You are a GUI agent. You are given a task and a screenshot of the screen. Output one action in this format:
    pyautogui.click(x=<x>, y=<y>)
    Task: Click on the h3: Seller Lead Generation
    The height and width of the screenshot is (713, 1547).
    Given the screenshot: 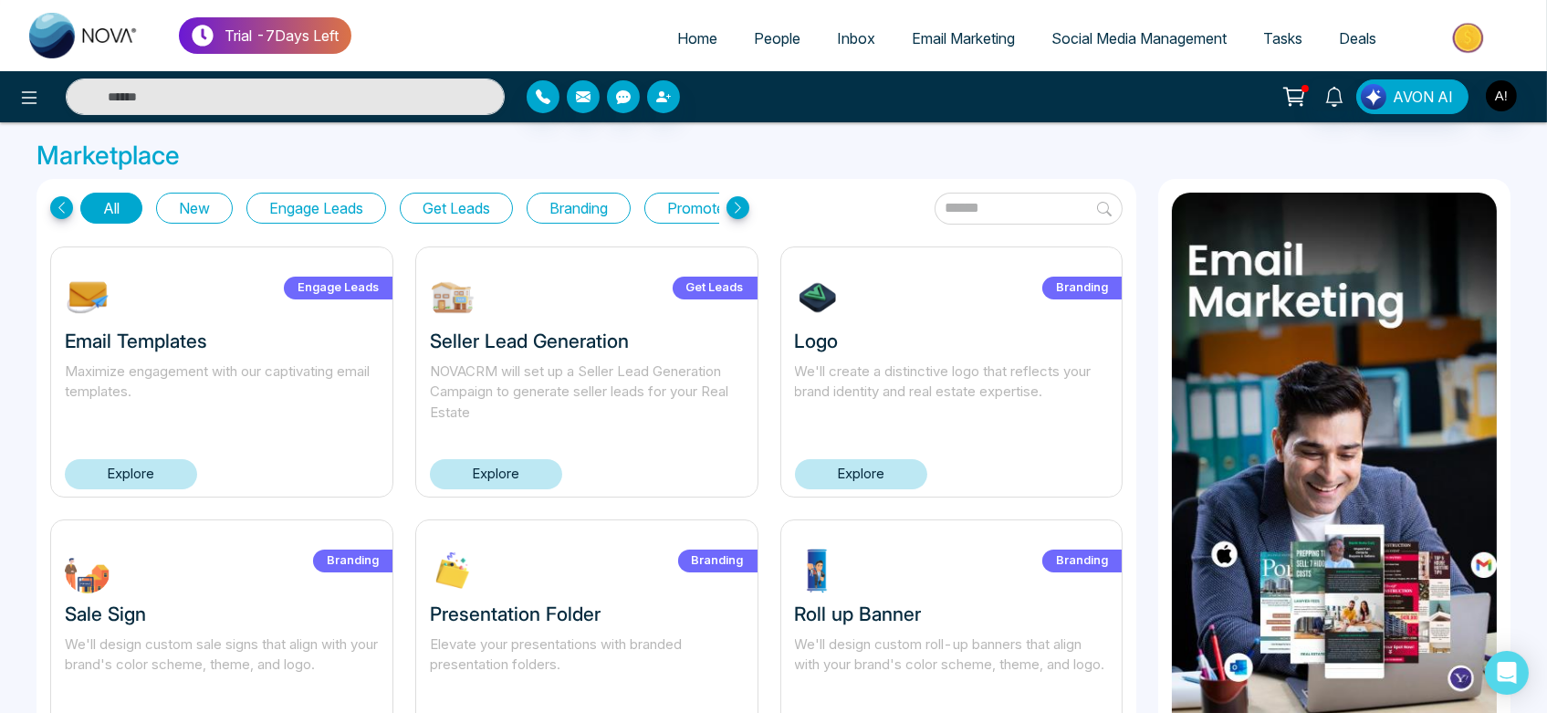 What is the action you would take?
    pyautogui.click(x=587, y=340)
    